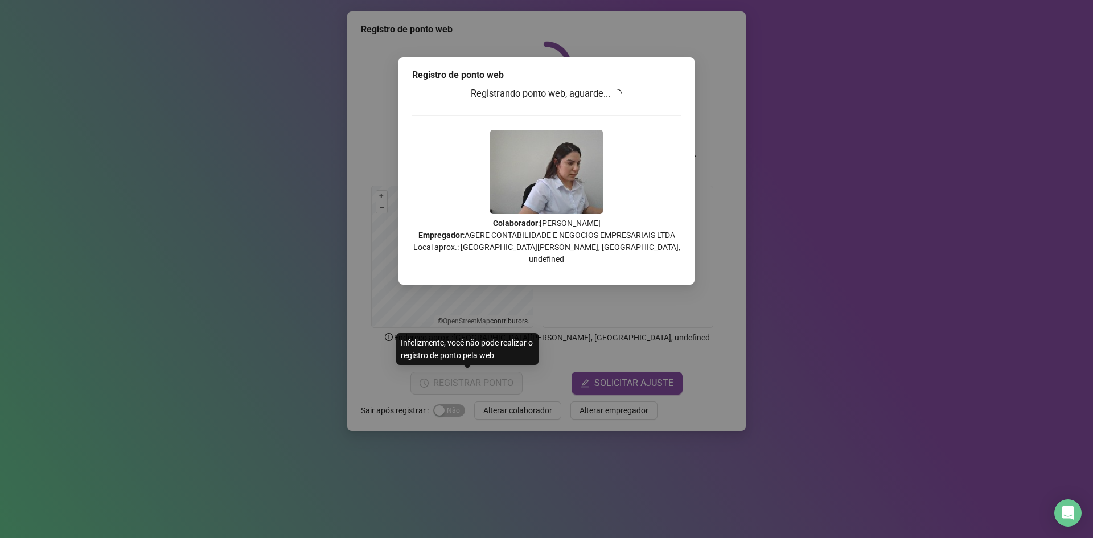 The image size is (1093, 538). What do you see at coordinates (547, 172) in the screenshot?
I see `img: 2Q==` at bounding box center [547, 172].